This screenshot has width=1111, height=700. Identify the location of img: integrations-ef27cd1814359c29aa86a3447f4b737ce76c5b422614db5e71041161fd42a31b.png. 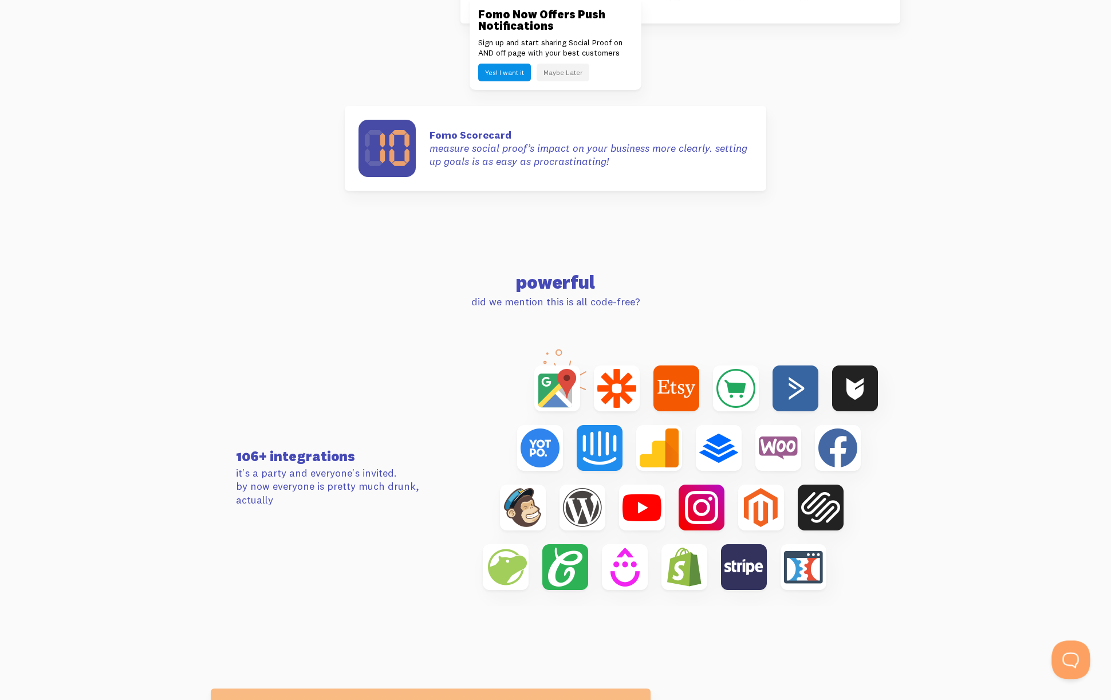
(680, 478).